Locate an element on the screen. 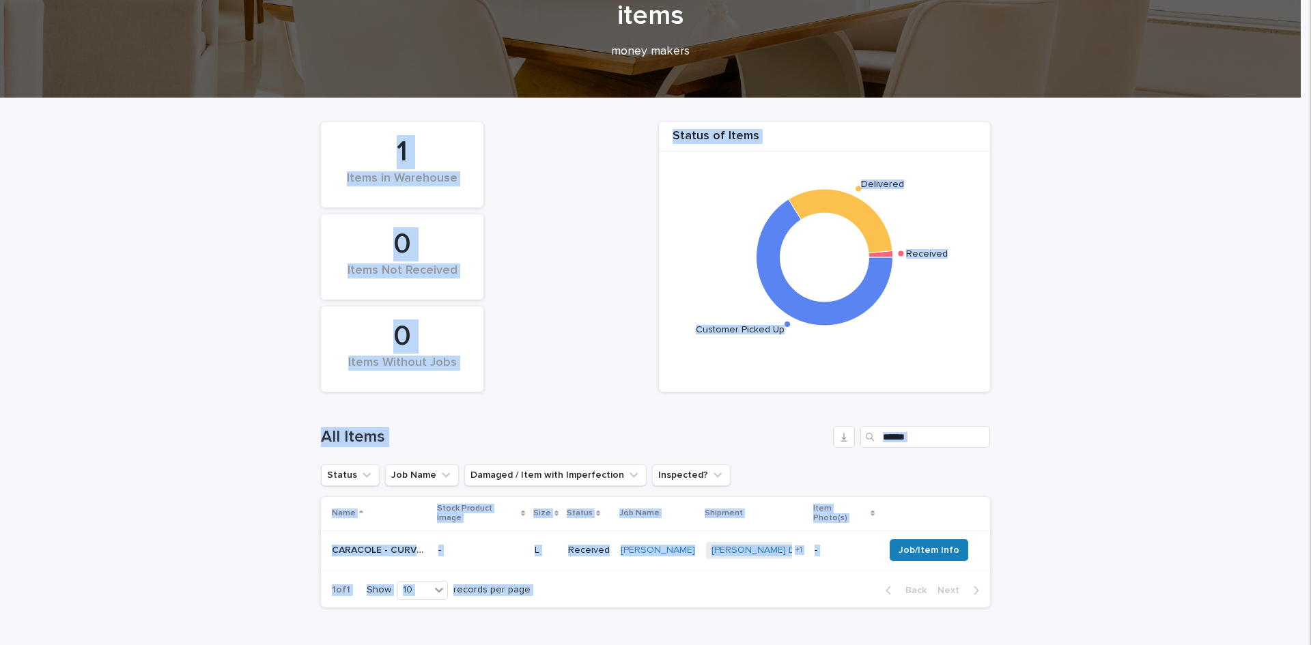 This screenshot has width=1311, height=645. span: + 1 is located at coordinates (798, 550).